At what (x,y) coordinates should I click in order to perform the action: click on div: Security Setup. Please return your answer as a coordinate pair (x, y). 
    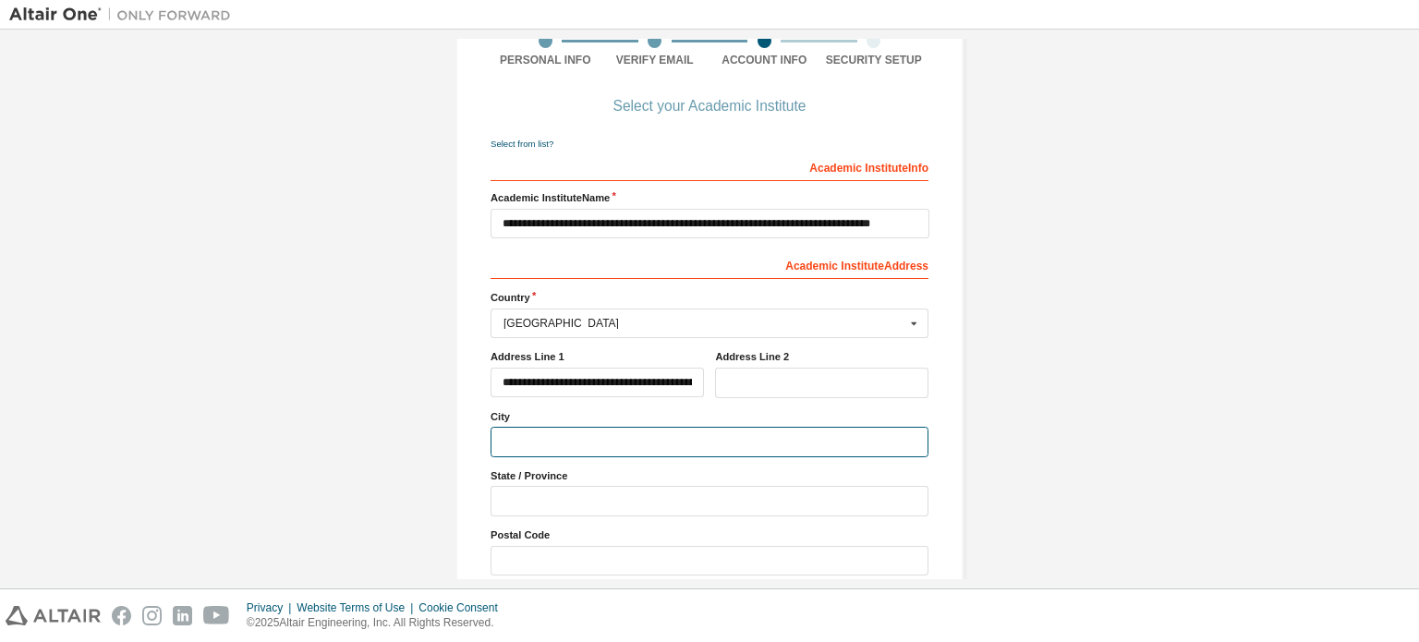
    Looking at the image, I should click on (874, 60).